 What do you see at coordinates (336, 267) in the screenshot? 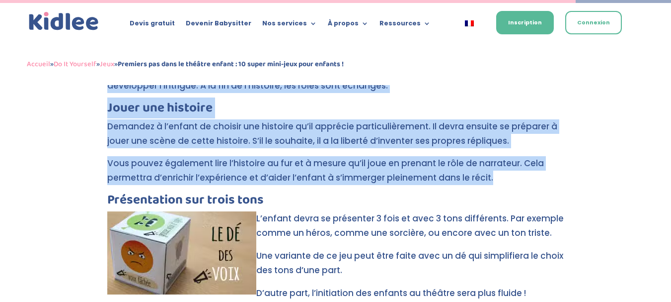
I see `p: Une variante de ce jeu peut être faite avec un dé qui simplifiera le choix des tons d’une part.` at bounding box center [336, 267].